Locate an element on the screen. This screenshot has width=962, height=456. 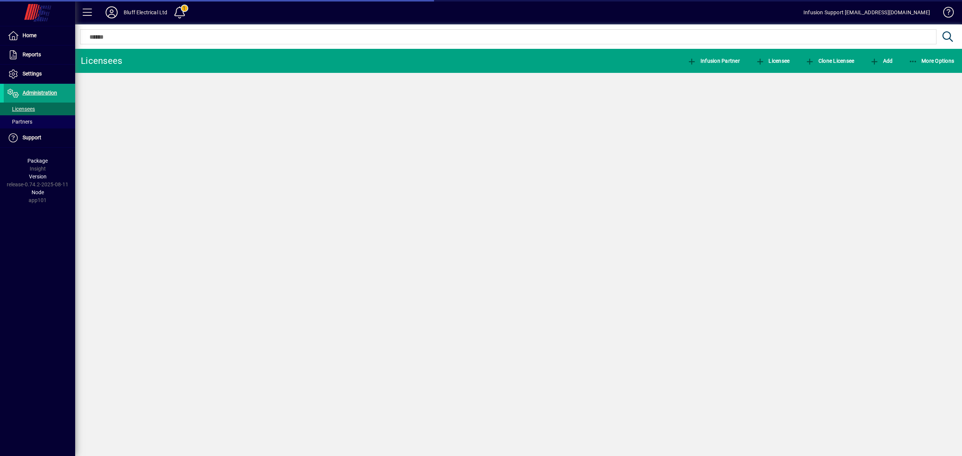
button: Licensee is located at coordinates (772, 61).